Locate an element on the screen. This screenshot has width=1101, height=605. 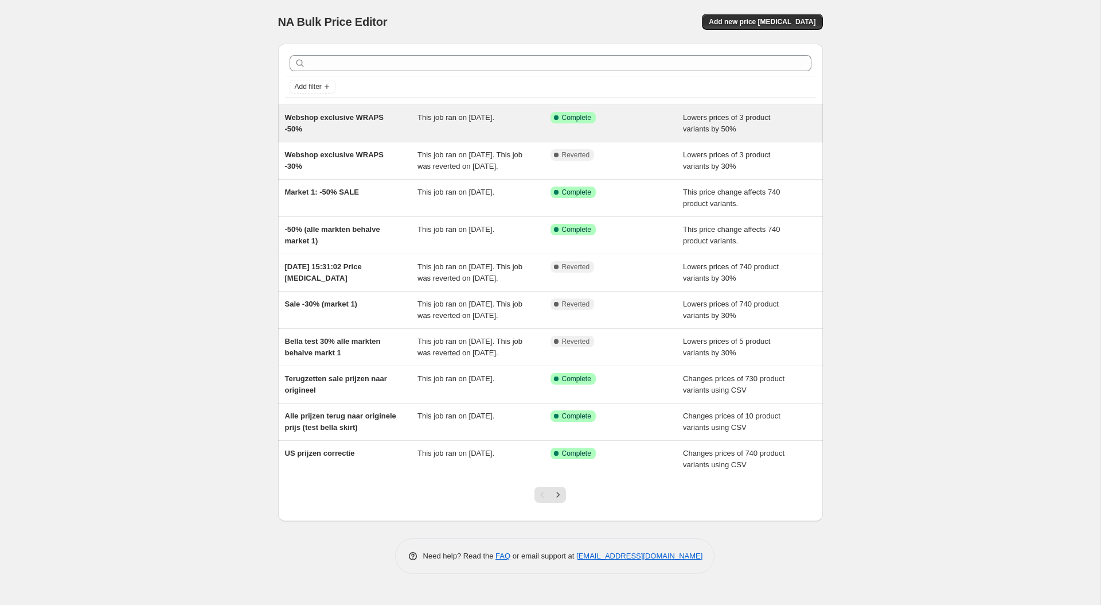
button: Next is located at coordinates (558, 494).